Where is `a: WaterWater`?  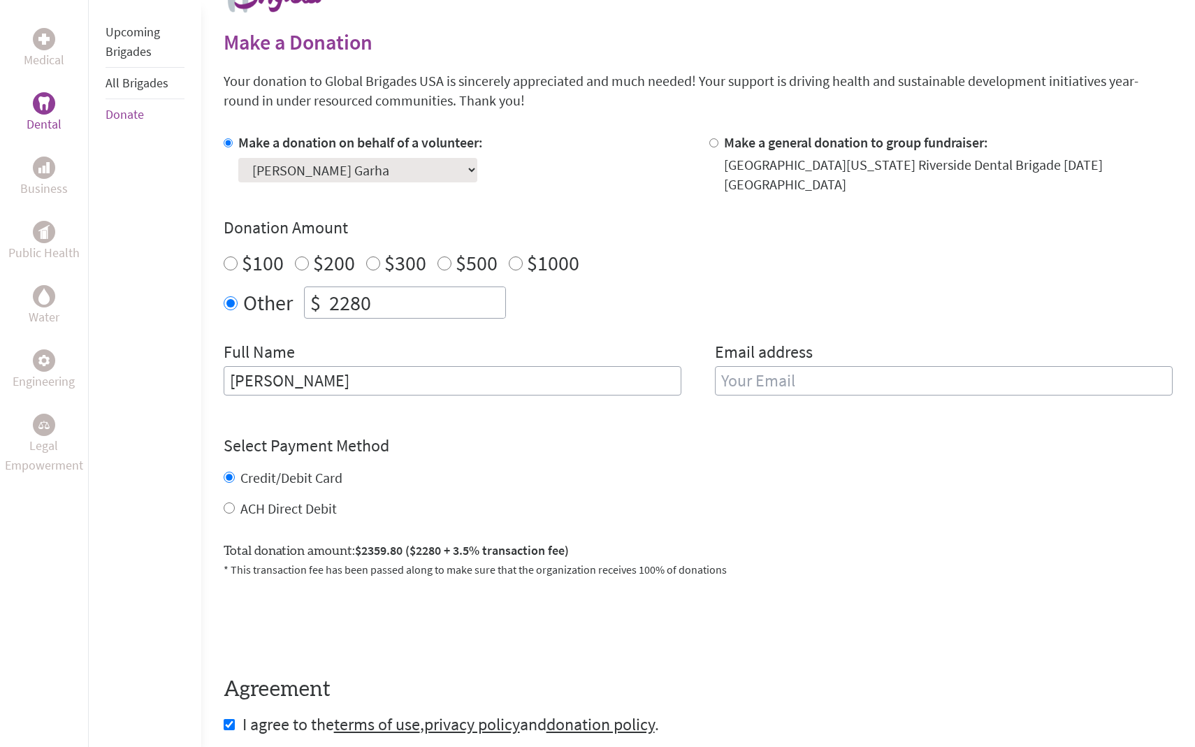
a: WaterWater is located at coordinates (44, 306).